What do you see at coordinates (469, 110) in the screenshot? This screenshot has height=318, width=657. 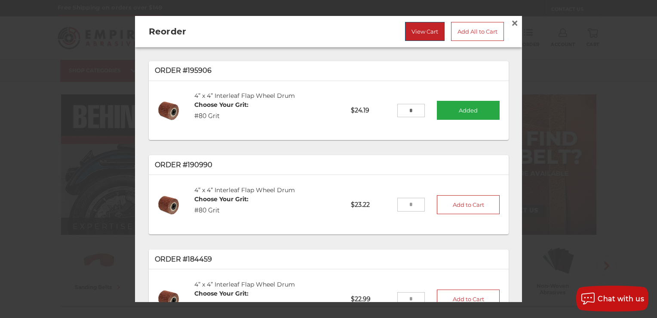 I see `button: Added` at bounding box center [469, 110].